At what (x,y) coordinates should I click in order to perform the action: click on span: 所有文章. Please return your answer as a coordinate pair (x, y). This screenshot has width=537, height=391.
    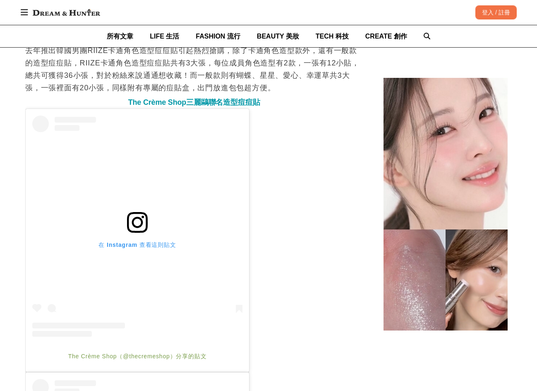
    Looking at the image, I should click on (120, 36).